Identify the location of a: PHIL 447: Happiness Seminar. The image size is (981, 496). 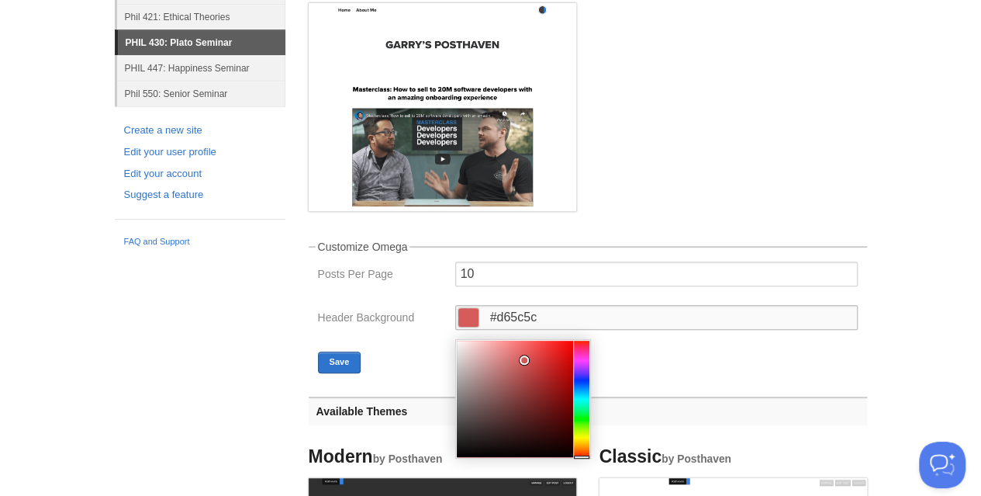
(201, 67).